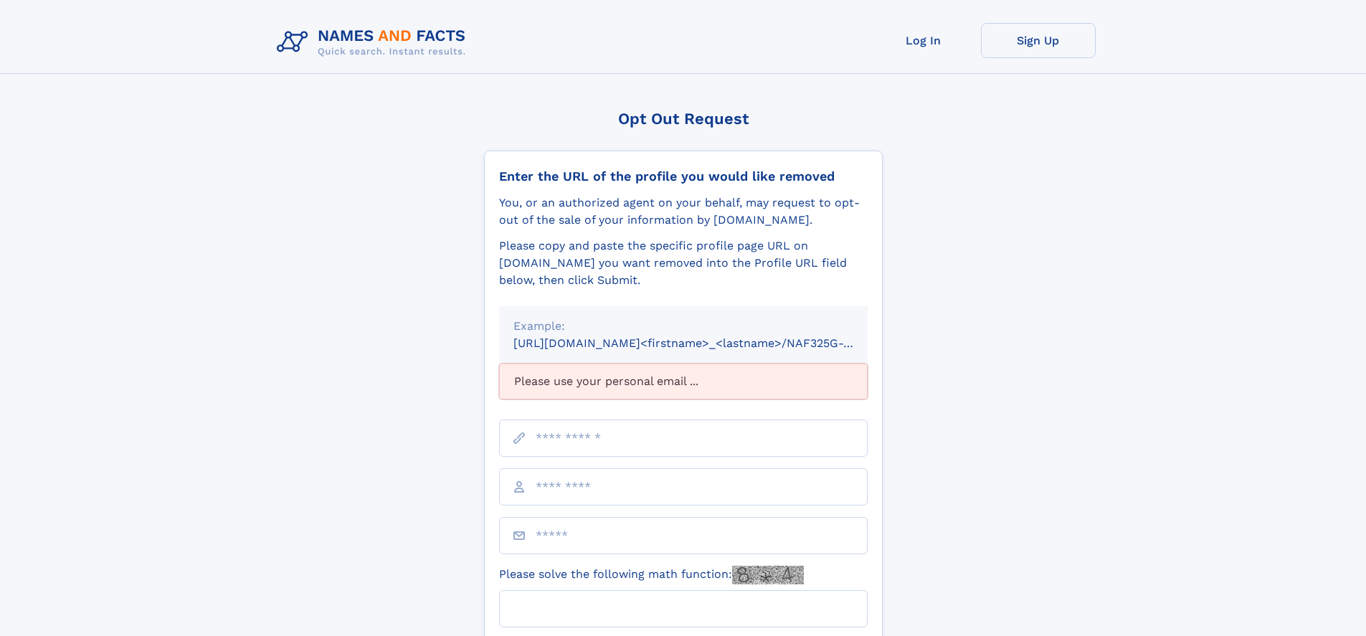 The width and height of the screenshot is (1366, 636). What do you see at coordinates (1038, 40) in the screenshot?
I see `a: Sign Up` at bounding box center [1038, 40].